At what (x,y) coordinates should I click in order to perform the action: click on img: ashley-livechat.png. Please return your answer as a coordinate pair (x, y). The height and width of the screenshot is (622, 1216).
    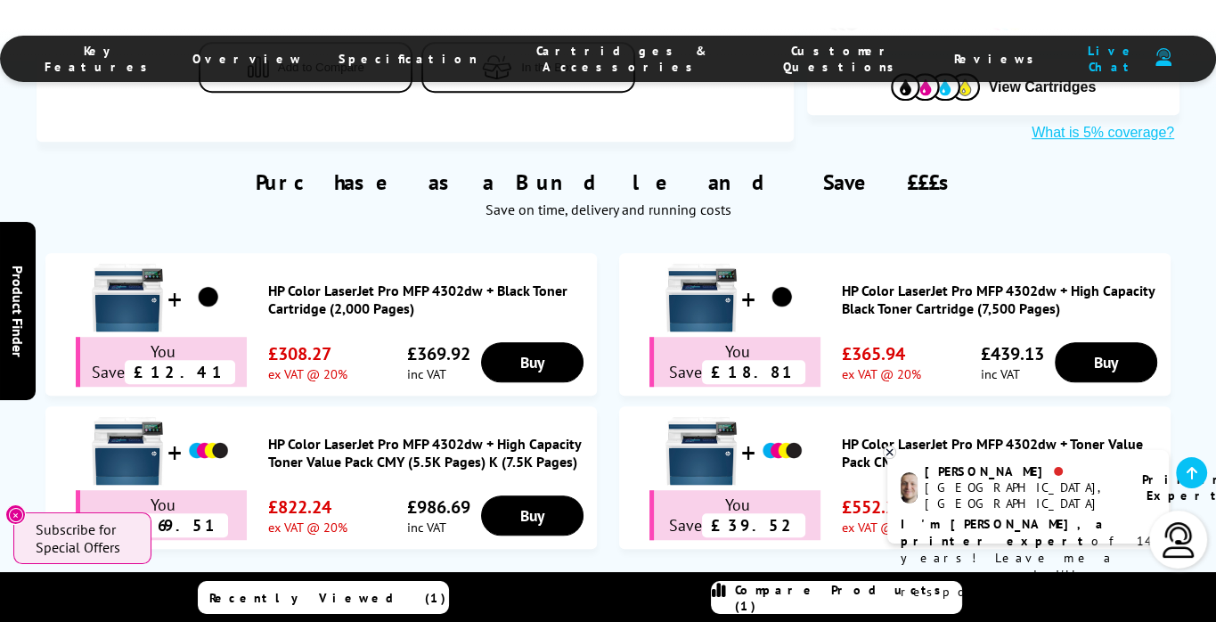
    Looking at the image, I should click on (909, 487).